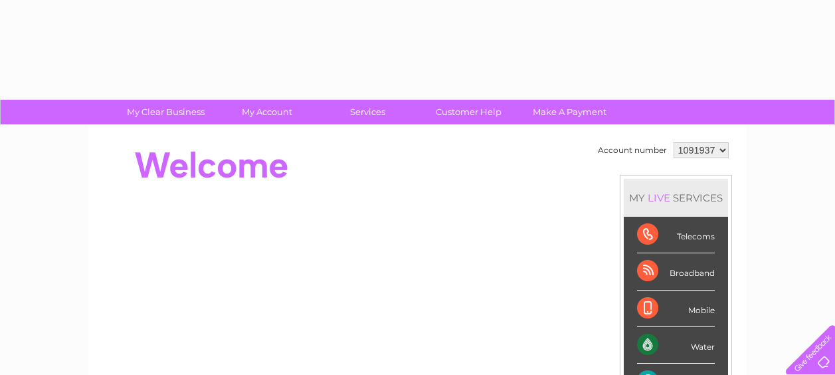 The image size is (835, 375). Describe the element at coordinates (633, 150) in the screenshot. I see `td: Account number` at that location.